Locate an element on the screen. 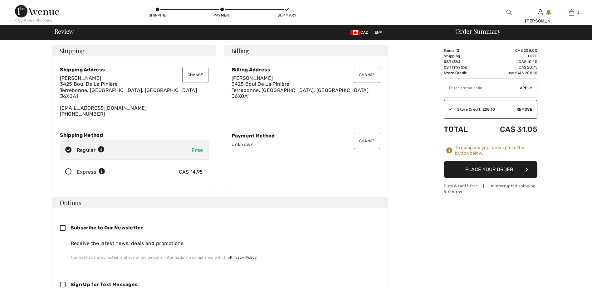 The height and width of the screenshot is (288, 592). span: Shipping is located at coordinates (72, 51).